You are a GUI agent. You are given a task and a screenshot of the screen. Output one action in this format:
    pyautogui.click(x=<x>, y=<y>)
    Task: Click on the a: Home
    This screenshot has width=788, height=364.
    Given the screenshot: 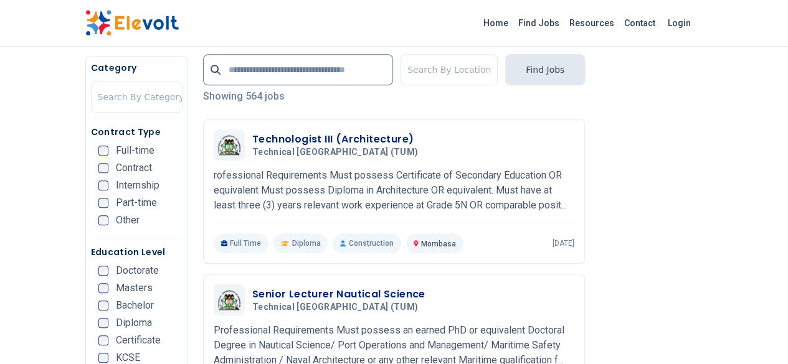 What is the action you would take?
    pyautogui.click(x=496, y=23)
    